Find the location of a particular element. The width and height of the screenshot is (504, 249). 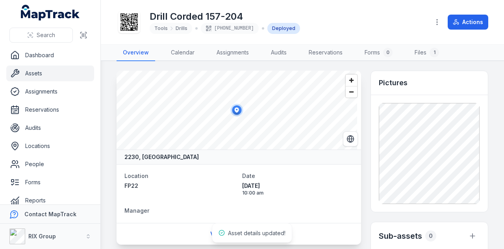

h2: Sub-assets is located at coordinates (401, 236).